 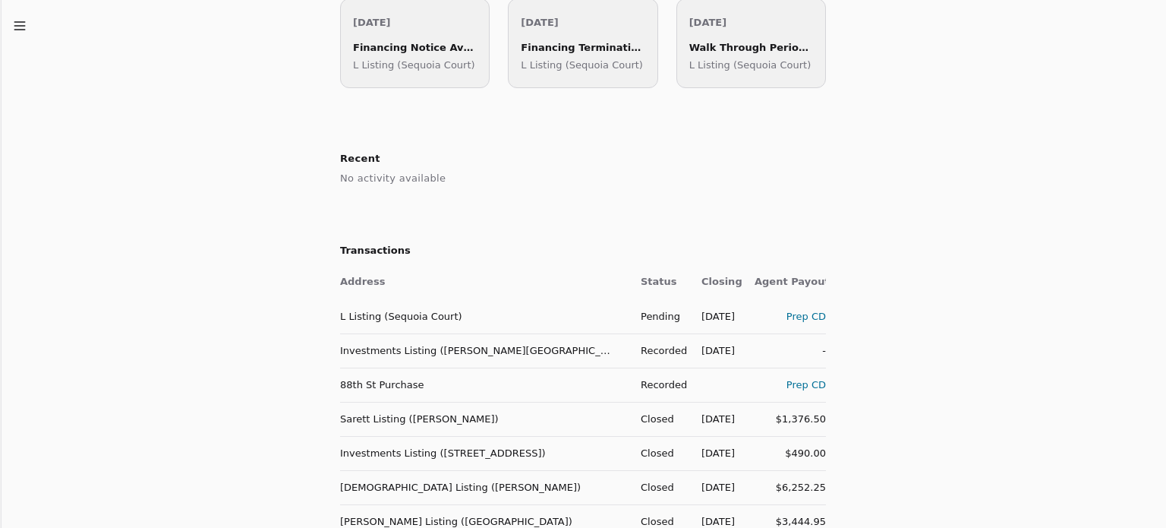 I want to click on td: 88th St Purchase, so click(x=484, y=384).